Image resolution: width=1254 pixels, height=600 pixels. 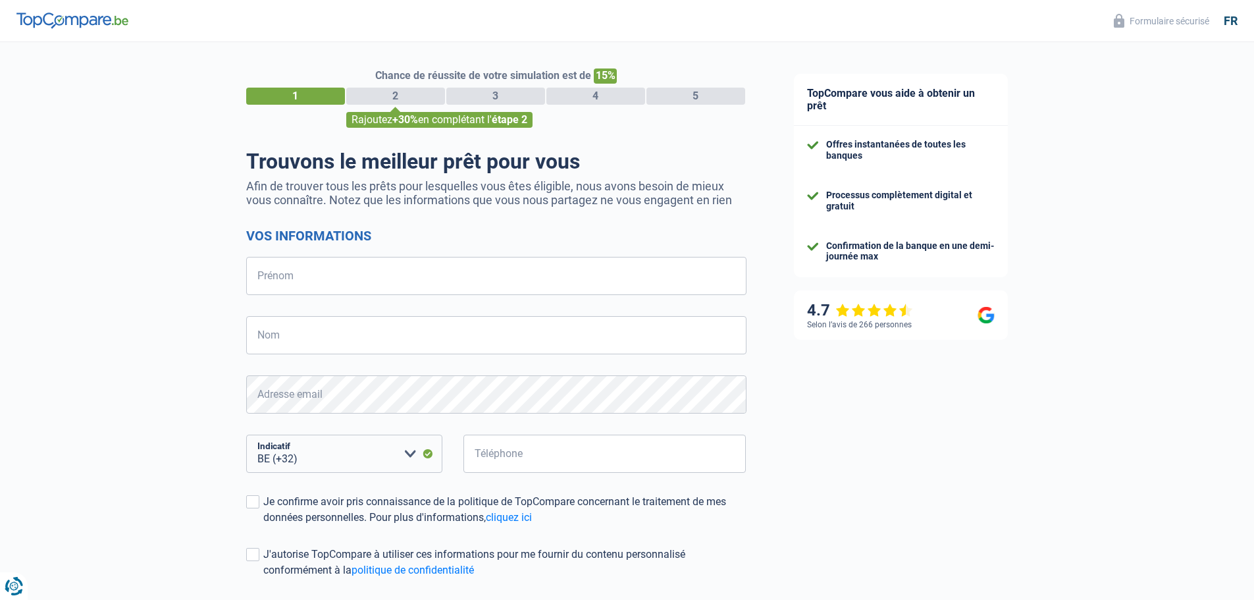 What do you see at coordinates (910, 201) in the screenshot?
I see `div: Processus complètement digital et gratuit` at bounding box center [910, 201].